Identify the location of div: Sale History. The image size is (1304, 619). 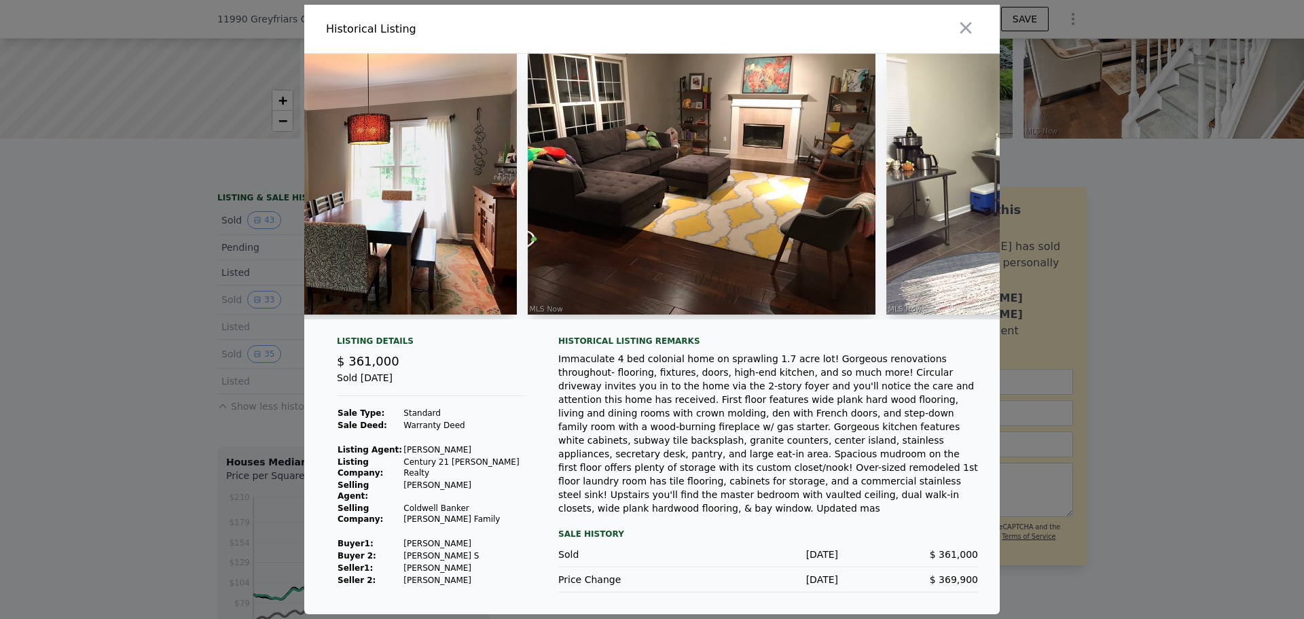
(768, 534).